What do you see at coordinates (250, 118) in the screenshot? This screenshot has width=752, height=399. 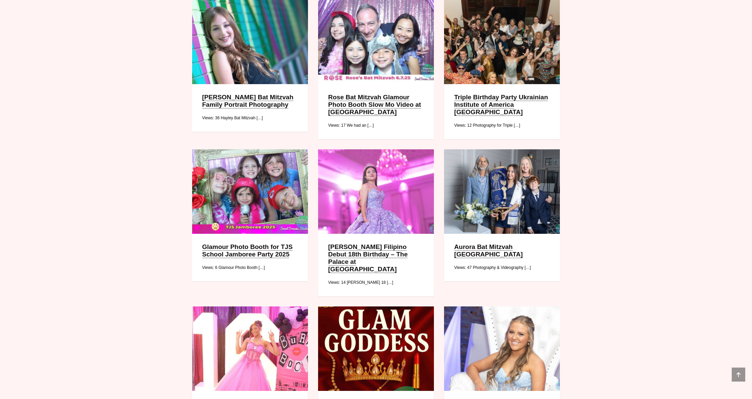 I see `div: Views: 36 Hayley Bat Mitzvah […]` at bounding box center [250, 118].